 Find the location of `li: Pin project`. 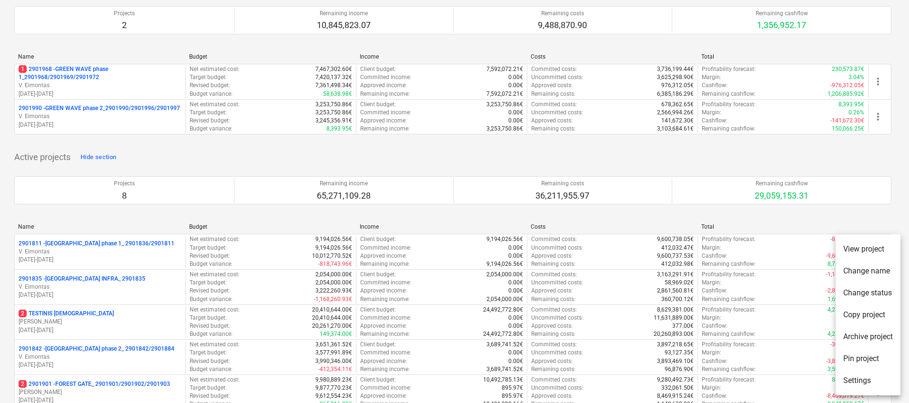

li: Pin project is located at coordinates (868, 359).